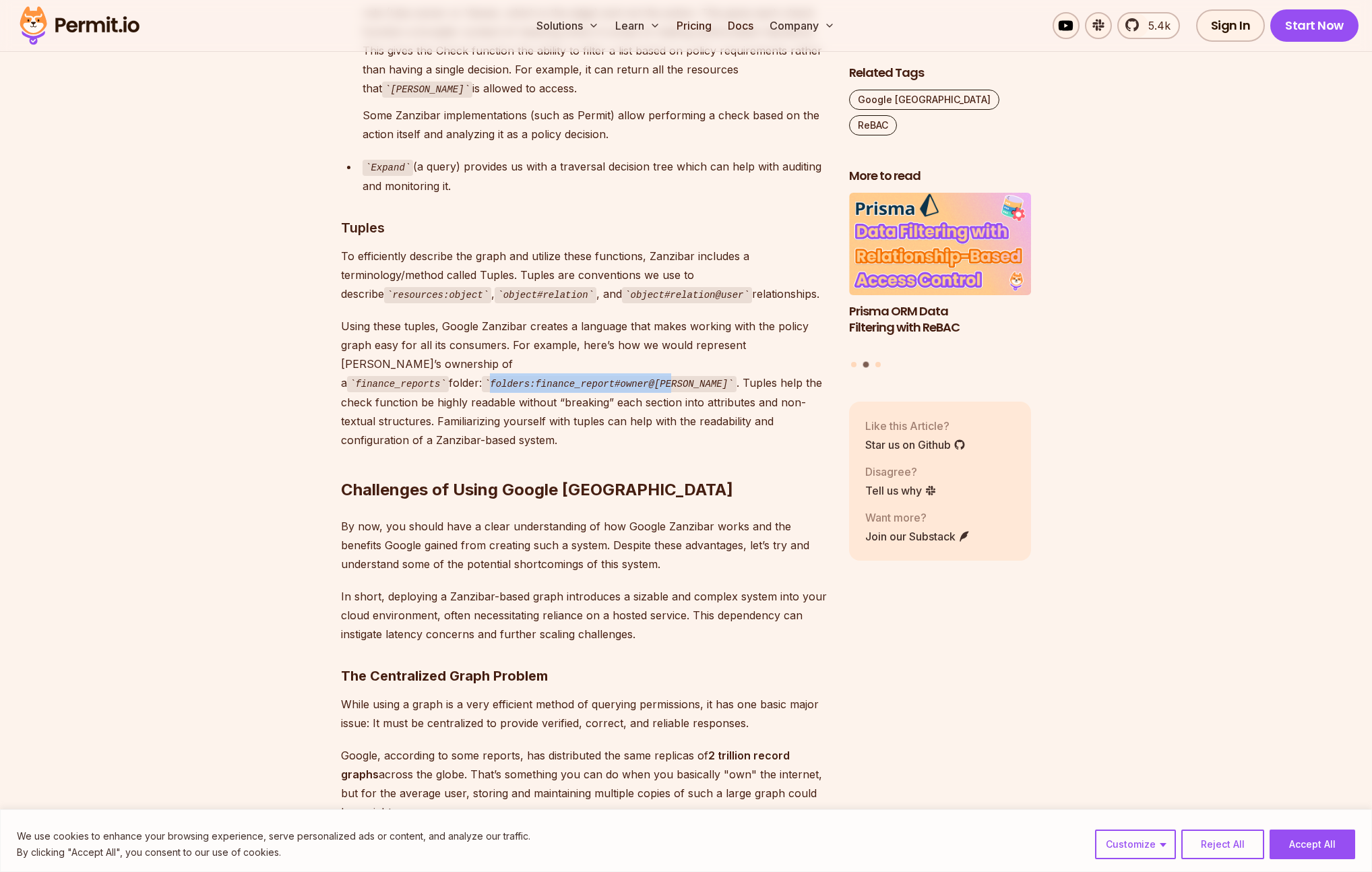 Image resolution: width=1372 pixels, height=872 pixels. What do you see at coordinates (1312, 844) in the screenshot?
I see `button: Accept All` at bounding box center [1312, 844].